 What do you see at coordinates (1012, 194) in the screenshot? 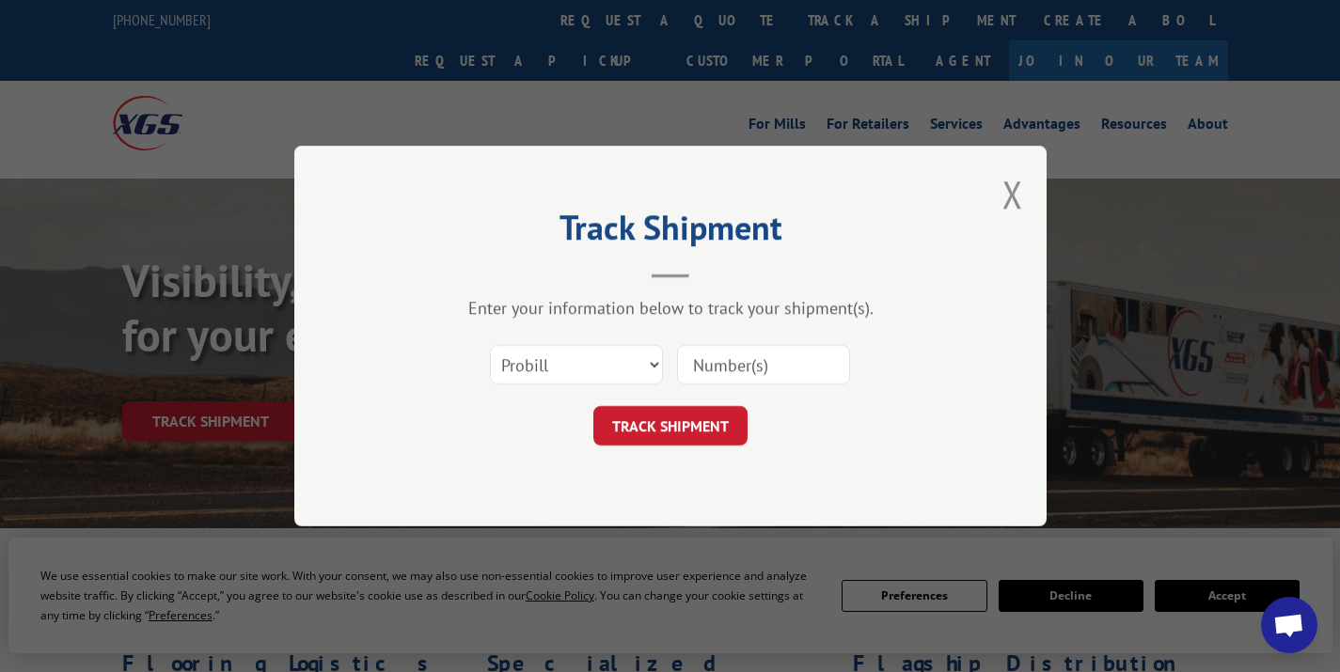
I see `button: Close modal` at bounding box center [1012, 194].